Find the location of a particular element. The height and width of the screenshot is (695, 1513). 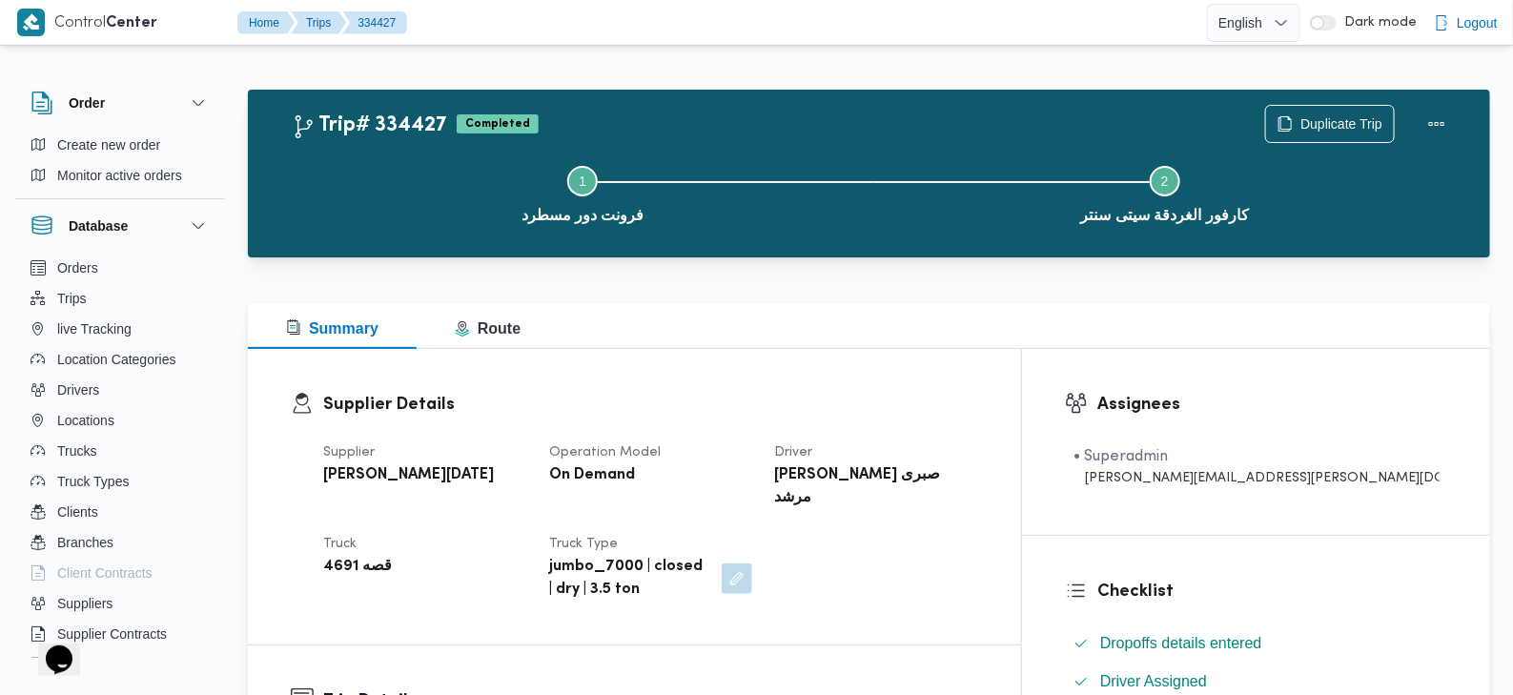

span: Completed is located at coordinates (498, 124).